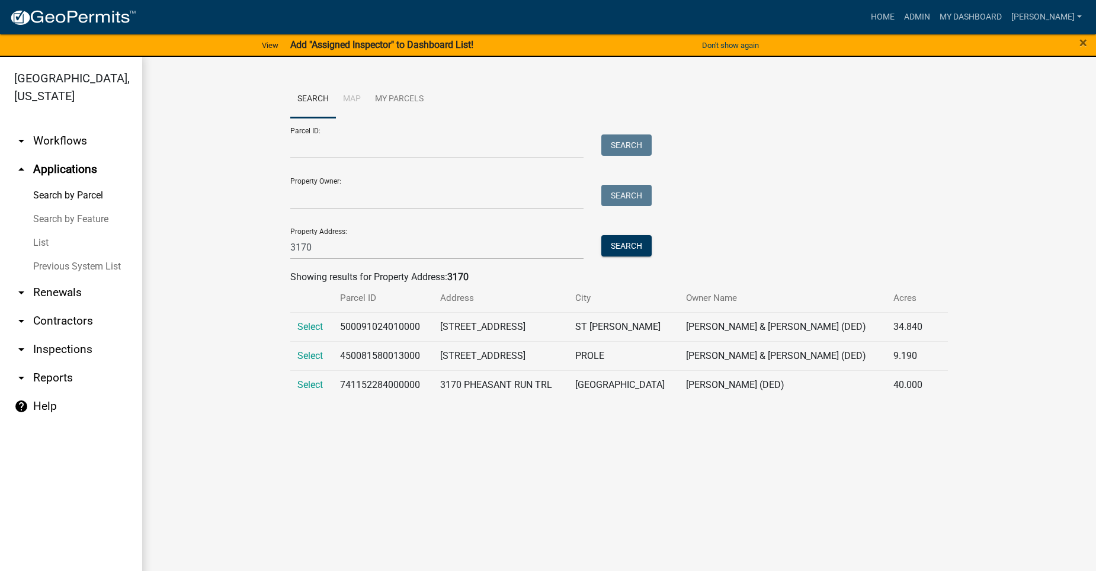  What do you see at coordinates (383, 326) in the screenshot?
I see `td: 500091024010000` at bounding box center [383, 326].